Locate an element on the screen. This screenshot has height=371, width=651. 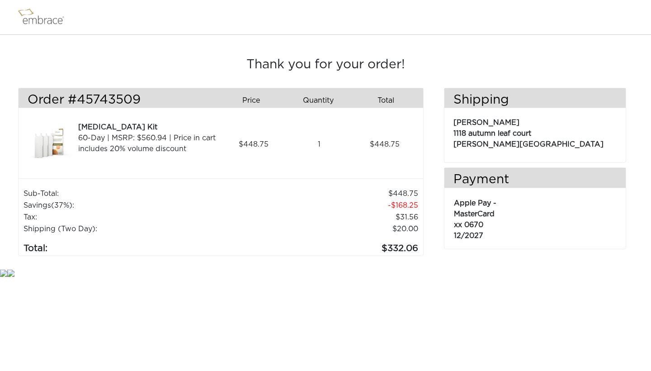
td: Shipping (Two Day): is located at coordinates (132, 229).